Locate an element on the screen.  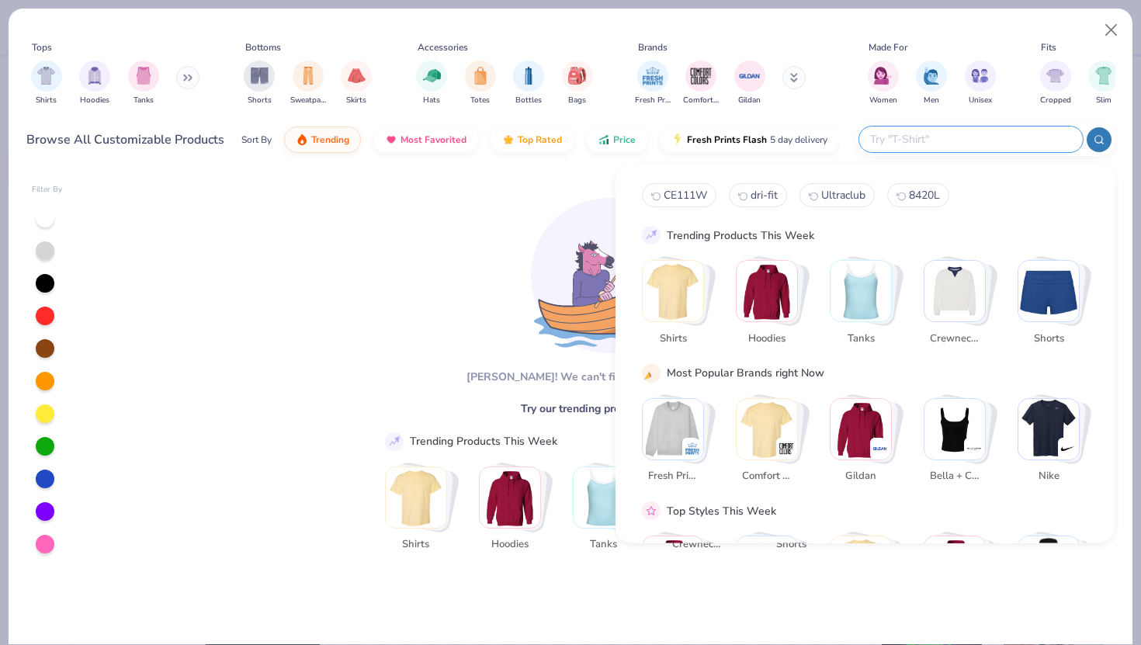
span: Try our trending products instead… is located at coordinates (608, 408).